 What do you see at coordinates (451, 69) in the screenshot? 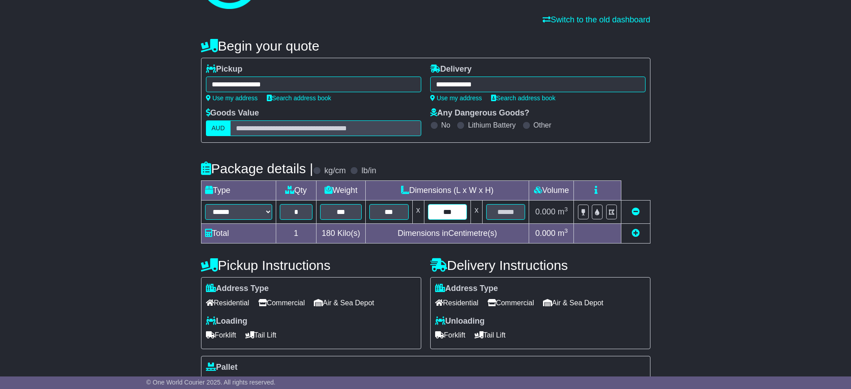
I see `label: Delivery` at bounding box center [451, 69].